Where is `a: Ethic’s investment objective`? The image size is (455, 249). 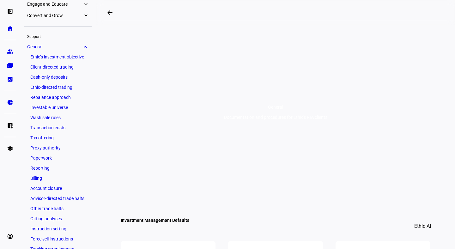 a: Ethic’s investment objective is located at coordinates (58, 57).